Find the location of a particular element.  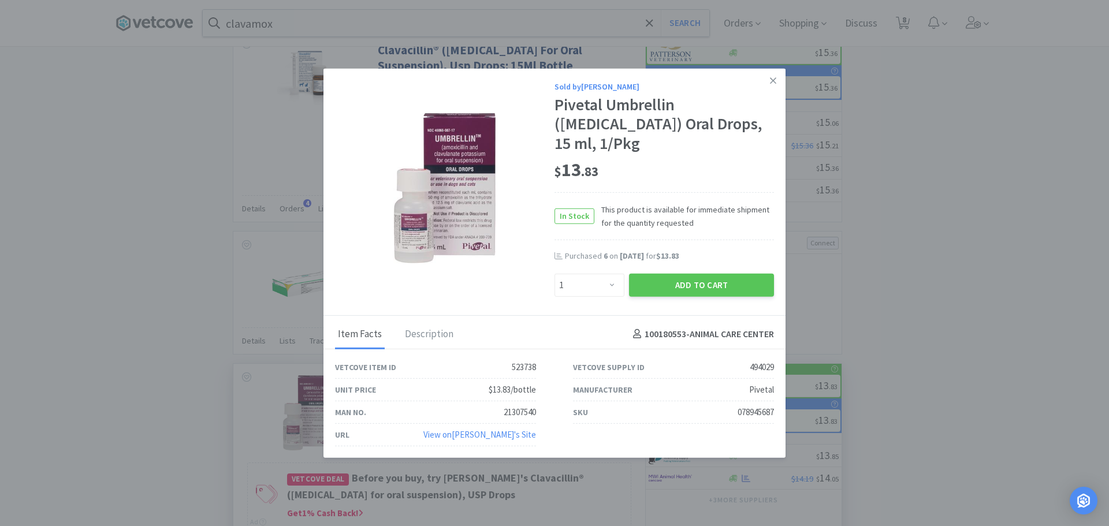

div: Unit Price is located at coordinates (355, 389).